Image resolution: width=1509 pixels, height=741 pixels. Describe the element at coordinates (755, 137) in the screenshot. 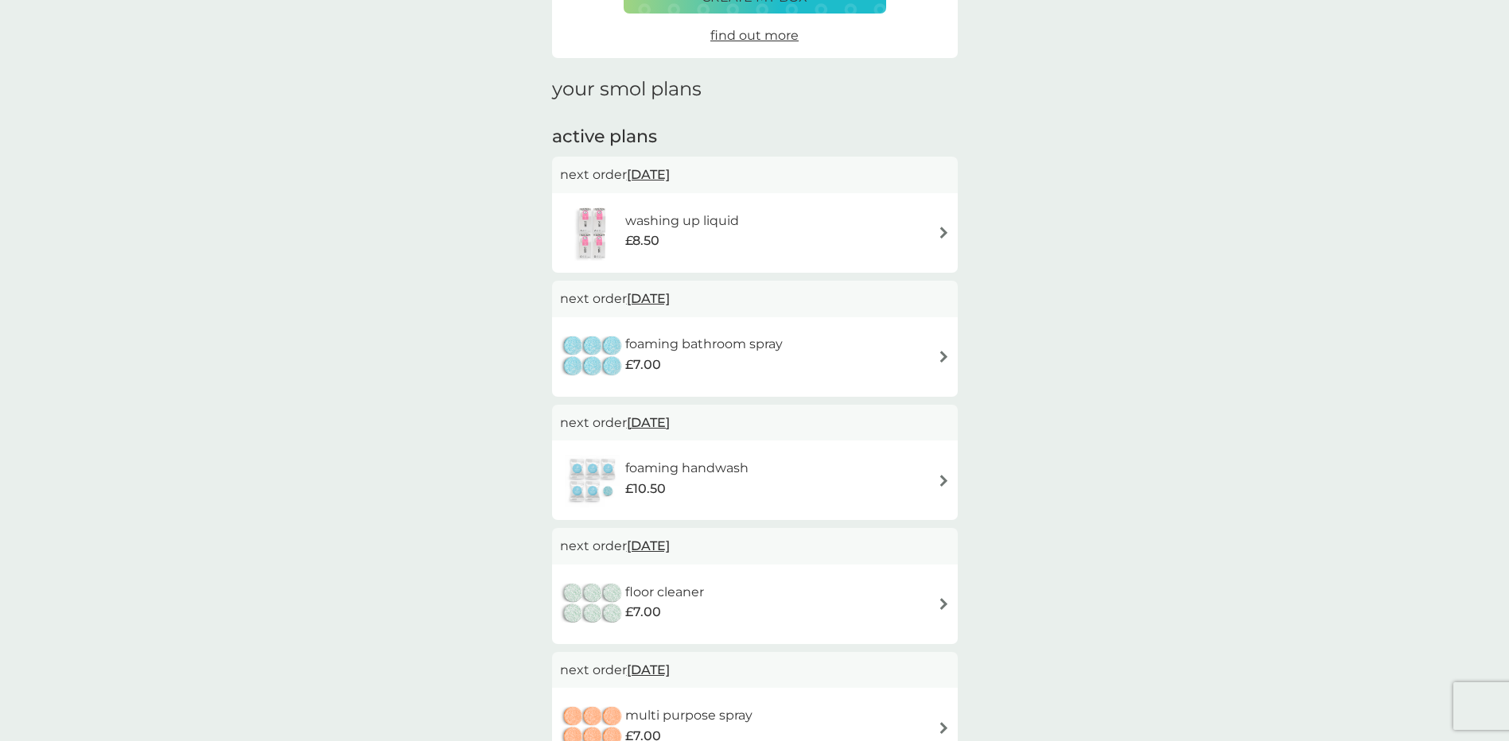

I see `h2: active plans` at that location.